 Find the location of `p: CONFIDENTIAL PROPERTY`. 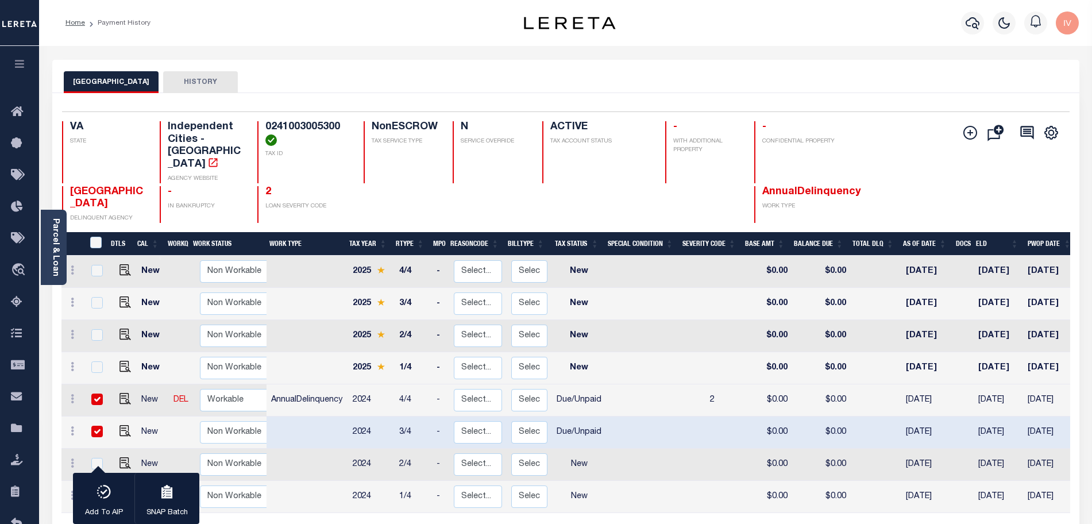

p: CONFIDENTIAL PROPERTY is located at coordinates (800, 141).